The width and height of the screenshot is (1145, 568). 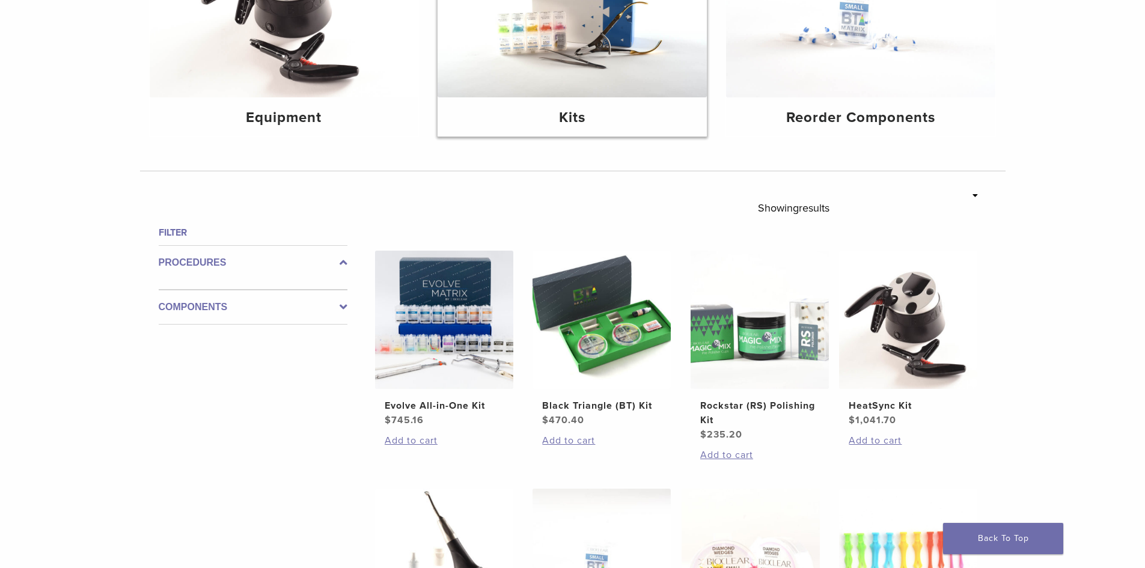 I want to click on a: Rockstar (RS) Polishing KitRockstar (RS) Polishing Kit $235.20, so click(x=759, y=346).